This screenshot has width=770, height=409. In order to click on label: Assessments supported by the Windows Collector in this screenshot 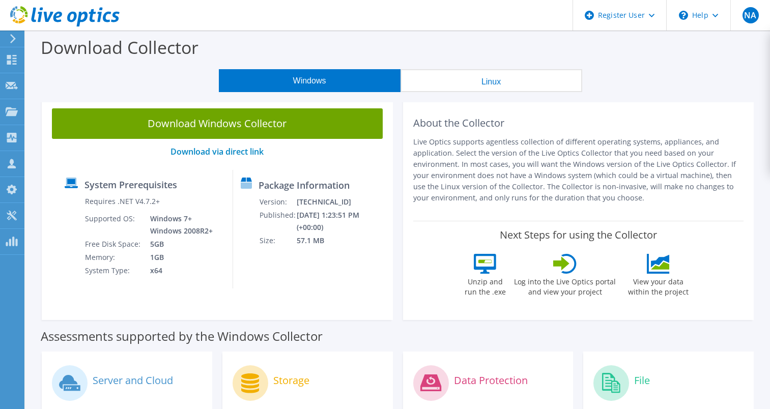, I will do `click(182, 337)`.